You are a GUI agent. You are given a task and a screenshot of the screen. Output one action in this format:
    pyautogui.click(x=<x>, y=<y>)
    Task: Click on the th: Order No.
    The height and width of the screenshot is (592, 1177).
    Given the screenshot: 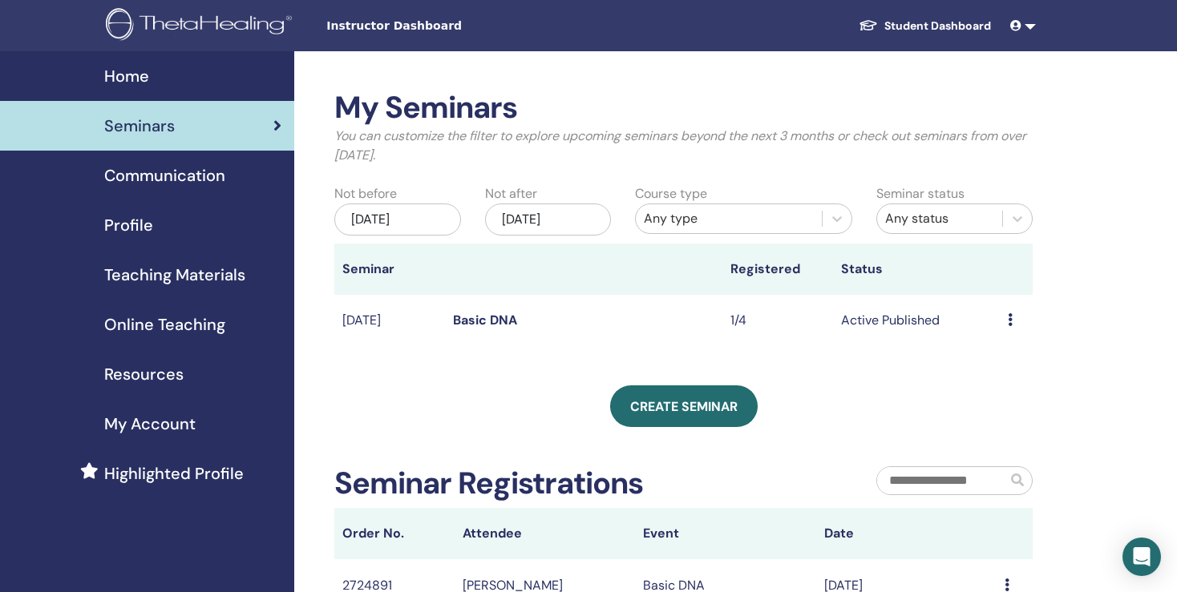 What is the action you would take?
    pyautogui.click(x=394, y=534)
    